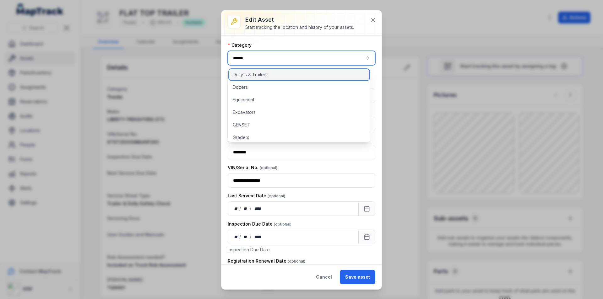 This screenshot has width=603, height=299. What do you see at coordinates (260, 224) in the screenshot?
I see `label: Inspection Due Date` at bounding box center [260, 224].